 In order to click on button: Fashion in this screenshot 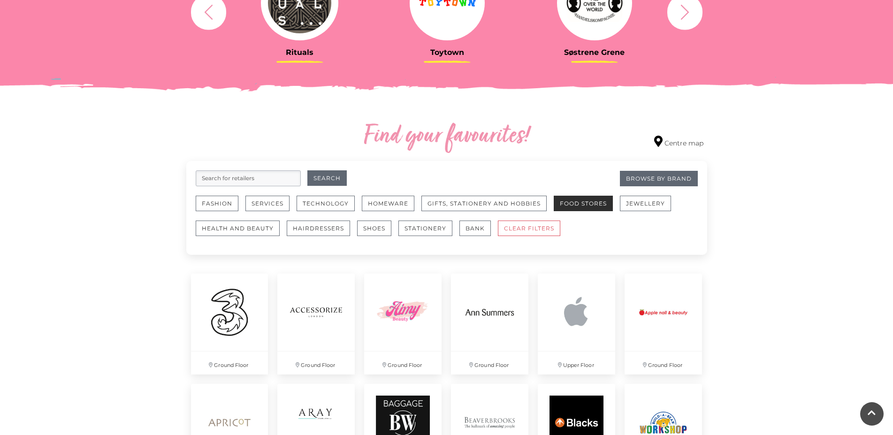, I will do `click(217, 203)`.